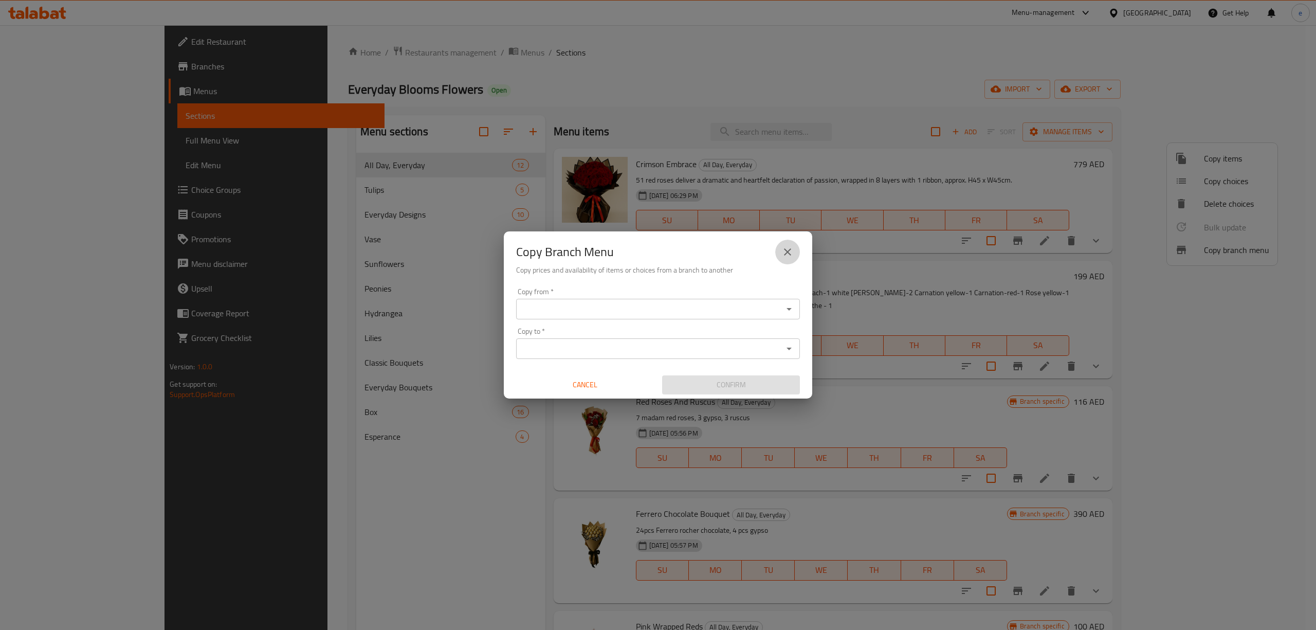 This screenshot has height=630, width=1316. I want to click on h6: Copy prices and availability of items or choices from a branch to another, so click(658, 270).